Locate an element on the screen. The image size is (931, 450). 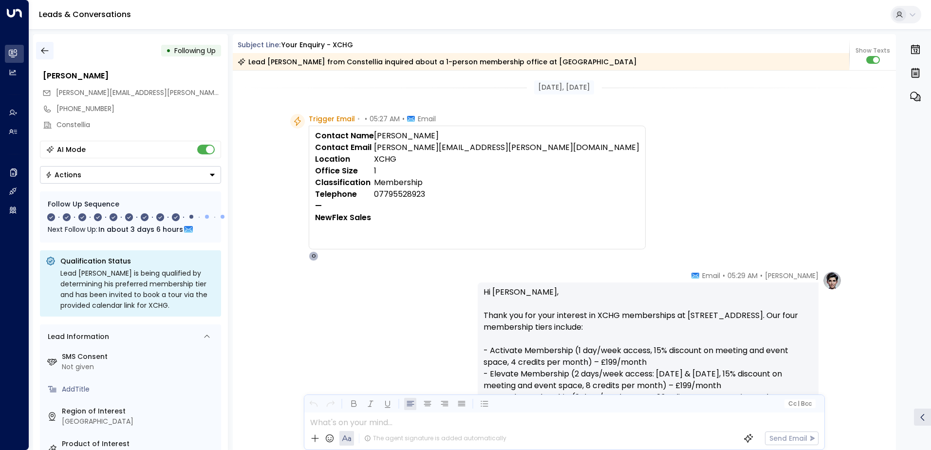
img: profile-logo.png is located at coordinates (832, 281).